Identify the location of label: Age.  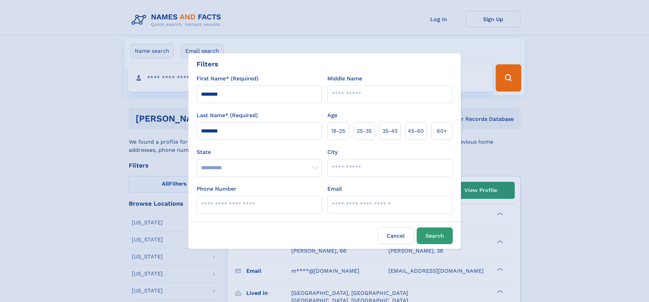
(332, 116).